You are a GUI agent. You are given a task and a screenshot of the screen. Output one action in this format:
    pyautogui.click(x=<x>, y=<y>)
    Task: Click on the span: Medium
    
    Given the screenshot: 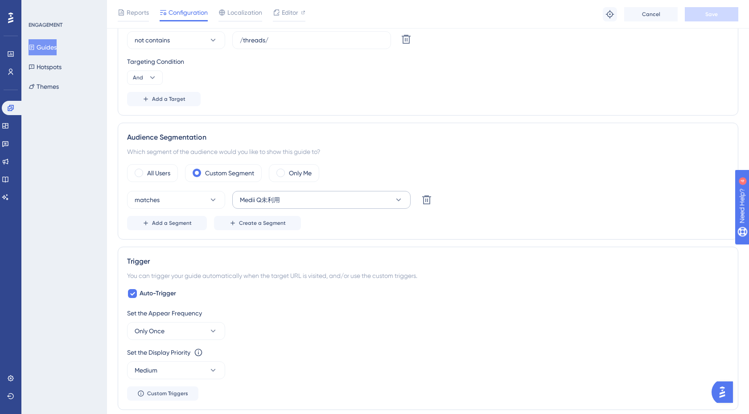 What is the action you would take?
    pyautogui.click(x=146, y=370)
    